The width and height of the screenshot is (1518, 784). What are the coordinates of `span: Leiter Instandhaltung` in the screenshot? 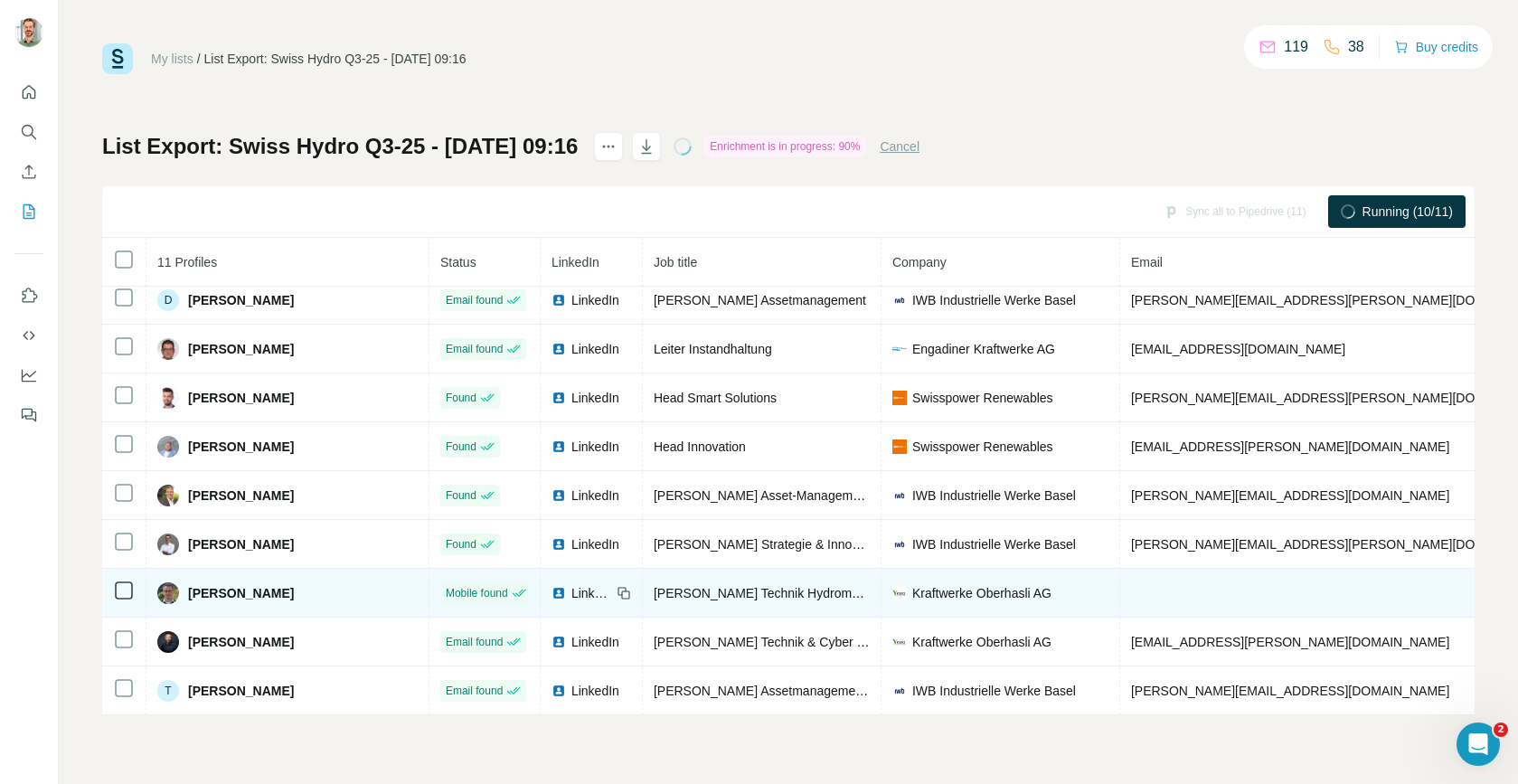 It's located at (713, 349).